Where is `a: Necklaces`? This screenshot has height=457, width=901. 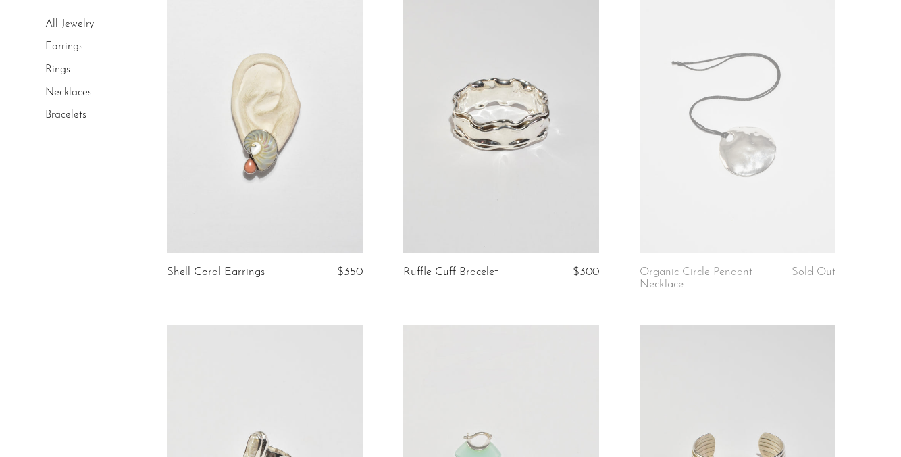 a: Necklaces is located at coordinates (68, 93).